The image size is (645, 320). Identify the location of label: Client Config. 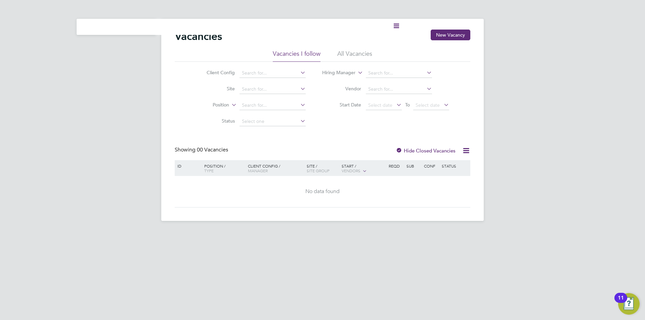
(215, 73).